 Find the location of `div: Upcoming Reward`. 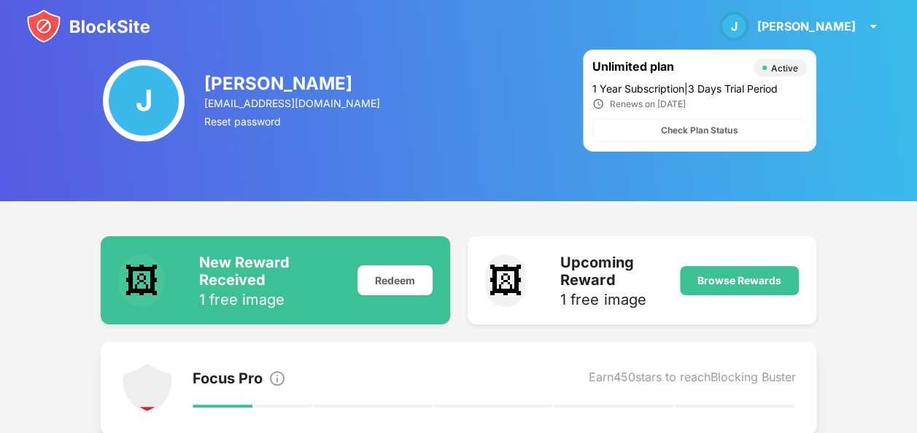

div: Upcoming Reward is located at coordinates (611, 271).